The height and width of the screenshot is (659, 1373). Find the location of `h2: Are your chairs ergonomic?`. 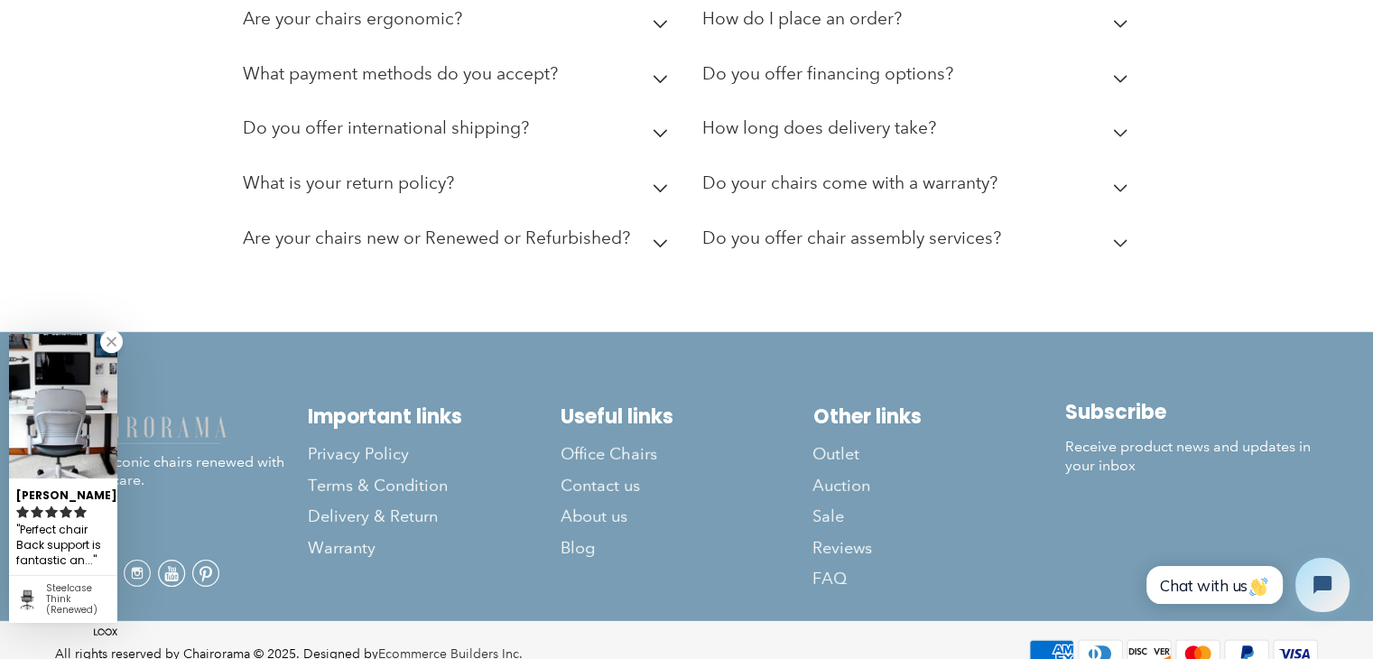

h2: Are your chairs ergonomic? is located at coordinates (351, 18).